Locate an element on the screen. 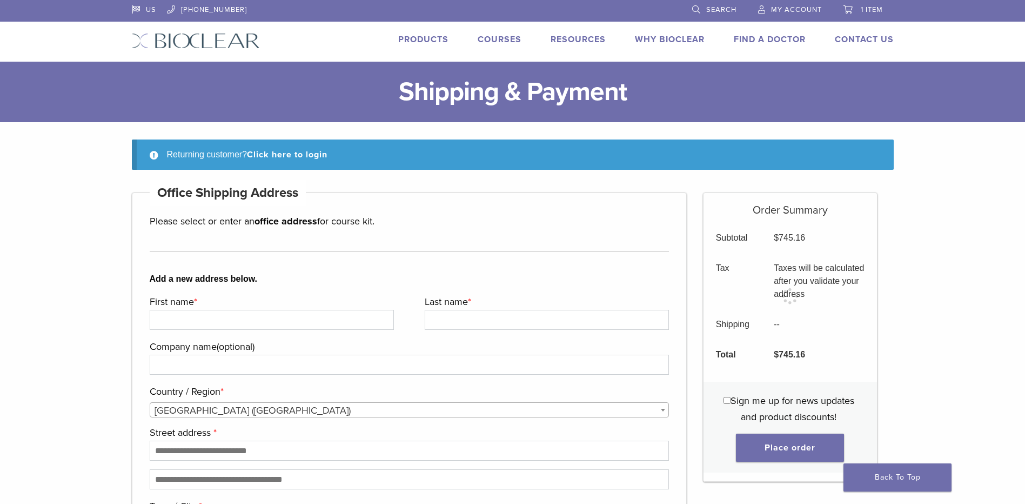 The height and width of the screenshot is (504, 1025). strong: office address is located at coordinates (286, 221).